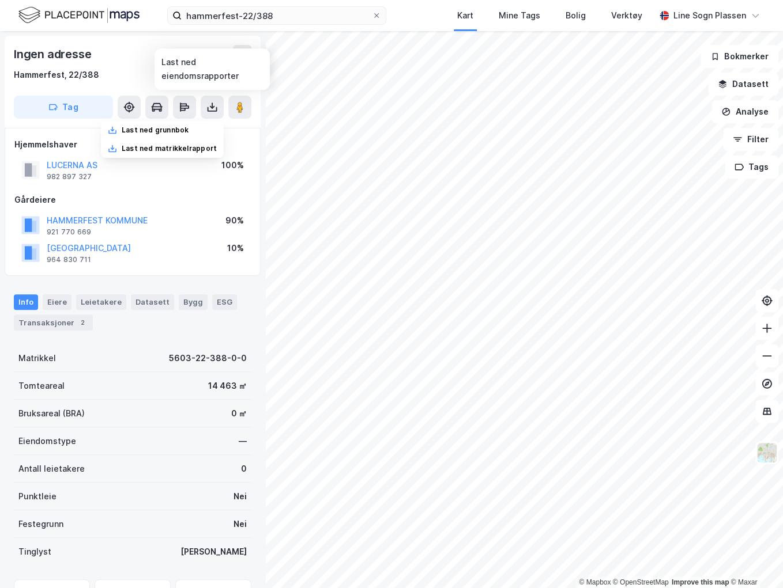 The image size is (783, 588). I want to click on button: Tags, so click(751, 167).